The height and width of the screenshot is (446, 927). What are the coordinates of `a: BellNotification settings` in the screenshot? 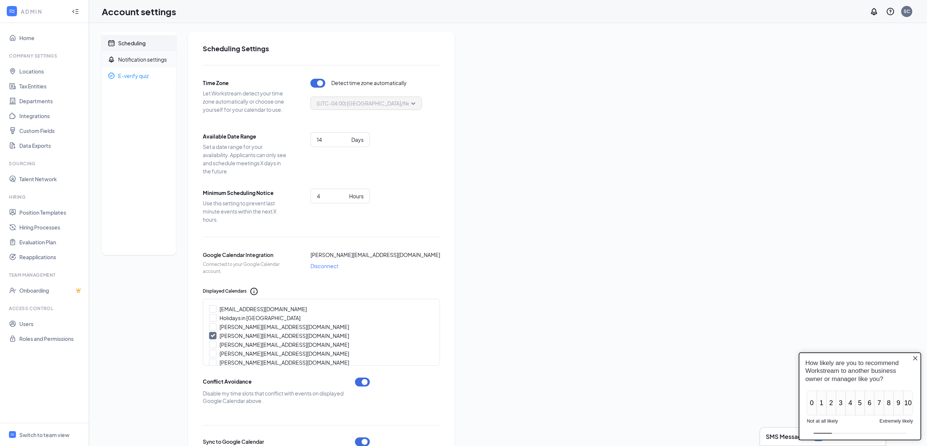 It's located at (139, 59).